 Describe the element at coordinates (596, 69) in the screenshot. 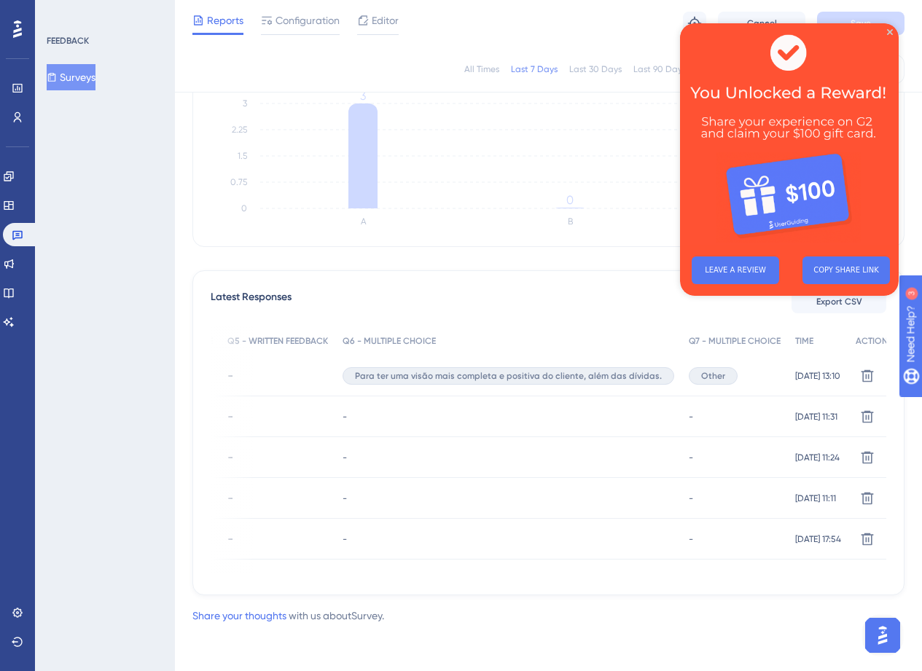

I see `div: Last 30 Days` at that location.